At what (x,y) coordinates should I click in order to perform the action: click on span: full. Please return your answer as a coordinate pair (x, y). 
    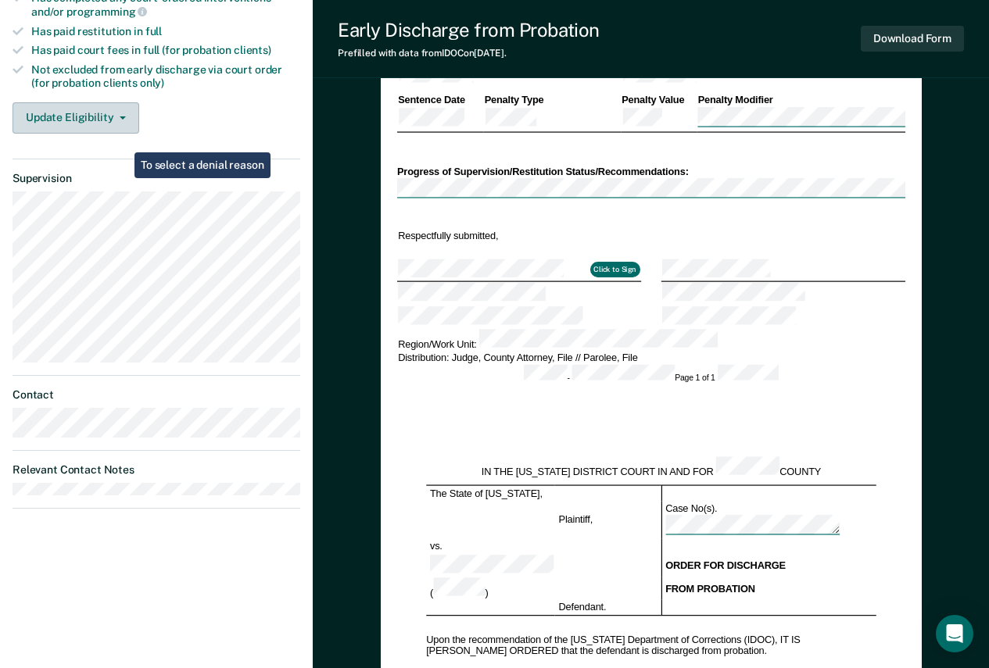
    Looking at the image, I should click on (153, 31).